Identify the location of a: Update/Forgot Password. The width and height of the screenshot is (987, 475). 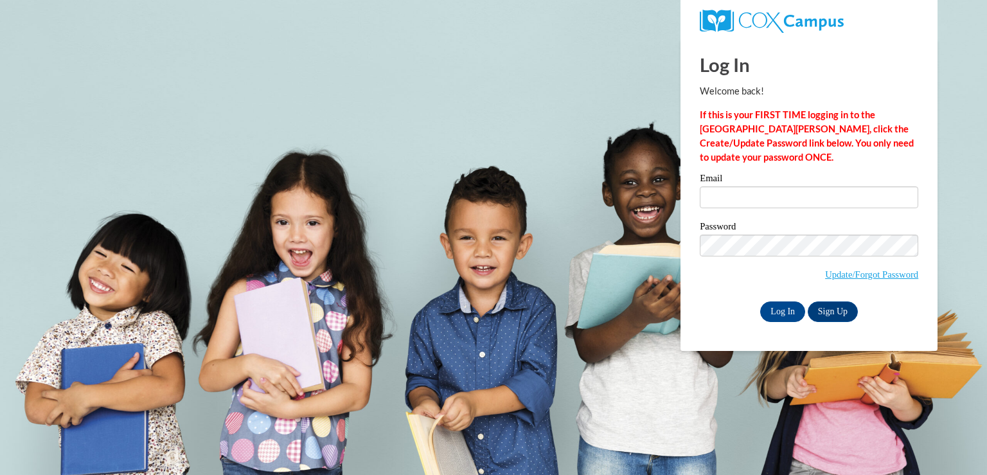
(872, 275).